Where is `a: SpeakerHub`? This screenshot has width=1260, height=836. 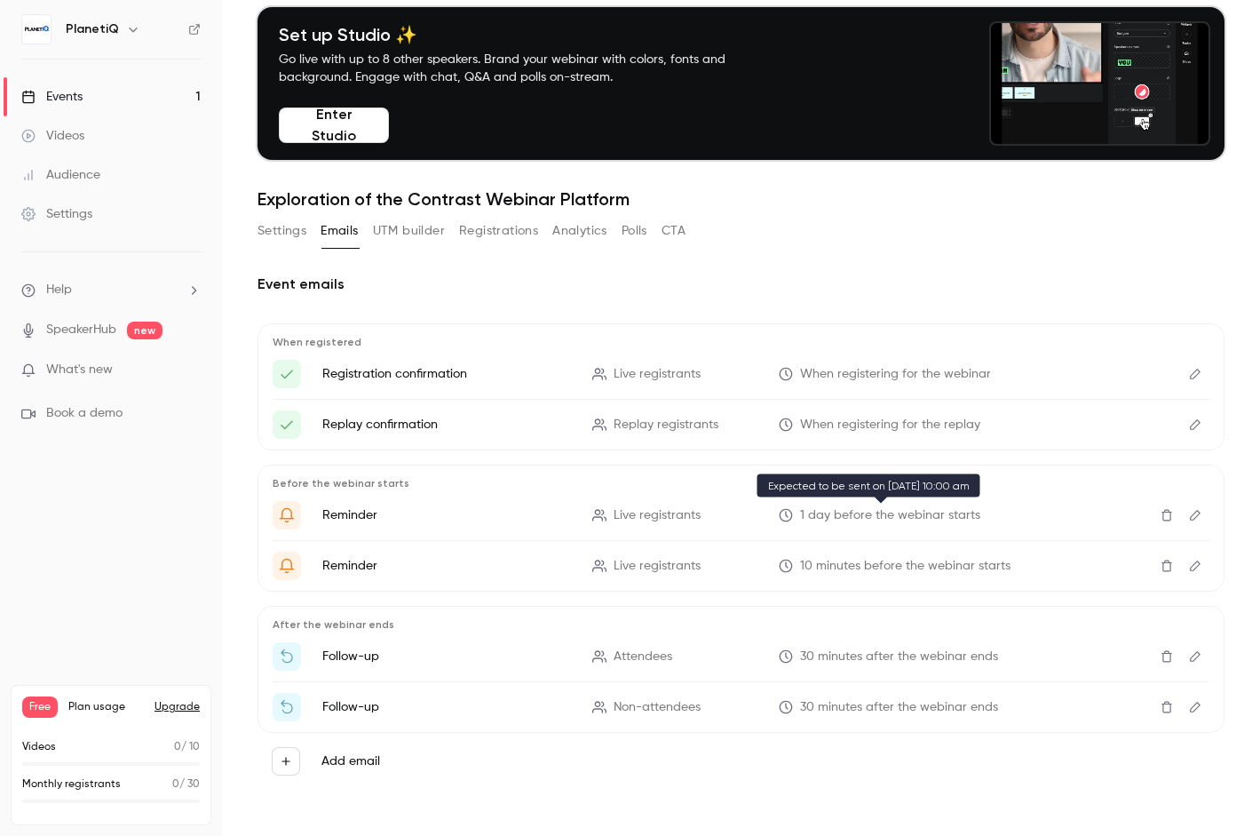 a: SpeakerHub is located at coordinates (81, 329).